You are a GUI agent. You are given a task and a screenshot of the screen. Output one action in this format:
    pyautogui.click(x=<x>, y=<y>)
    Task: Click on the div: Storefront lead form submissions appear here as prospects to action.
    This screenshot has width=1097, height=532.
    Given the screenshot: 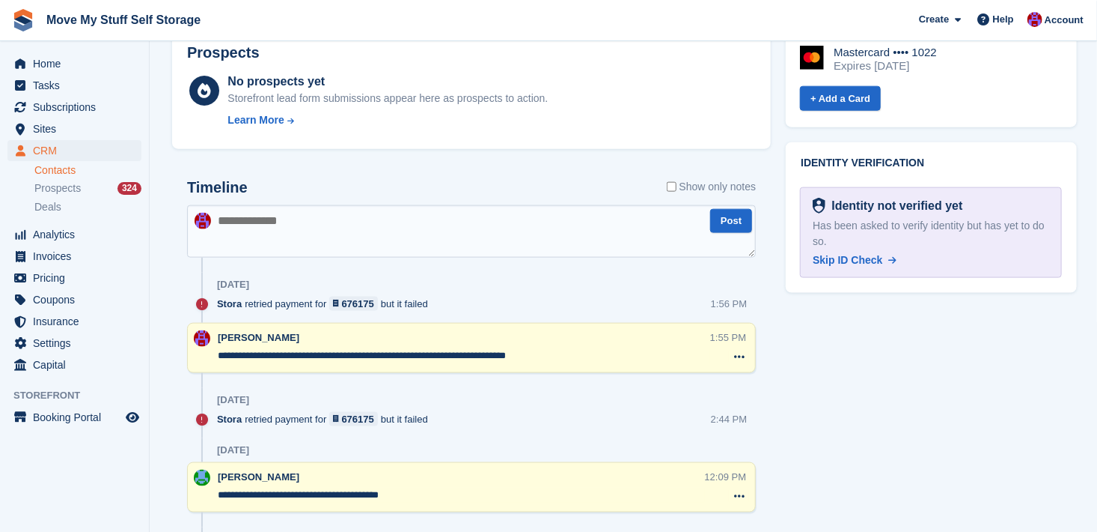 What is the action you would take?
    pyautogui.click(x=388, y=98)
    